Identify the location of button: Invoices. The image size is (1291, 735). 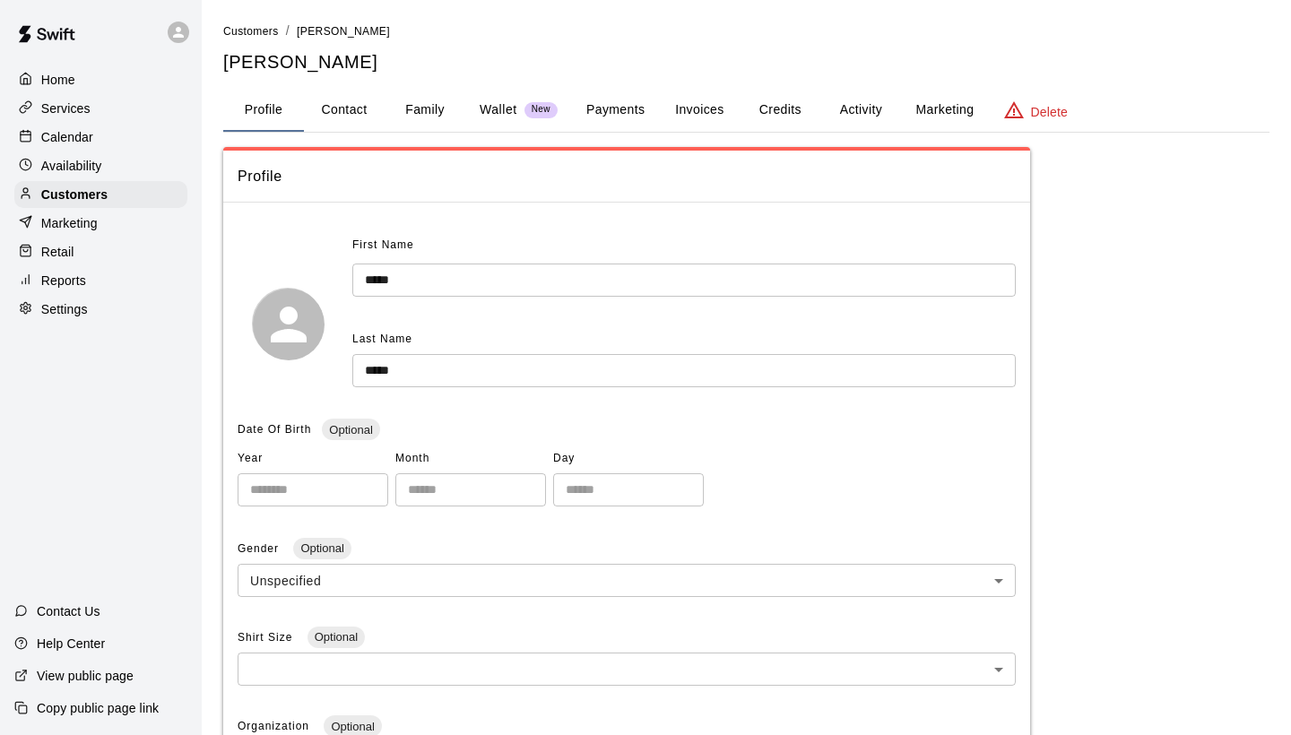
(699, 110).